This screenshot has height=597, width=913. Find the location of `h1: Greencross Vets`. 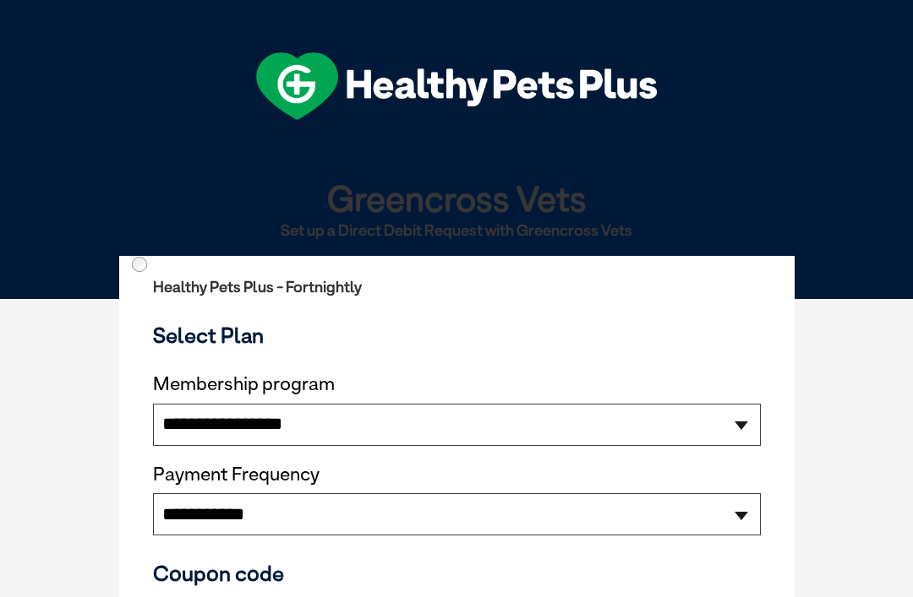

h1: Greencross Vets is located at coordinates (456, 198).